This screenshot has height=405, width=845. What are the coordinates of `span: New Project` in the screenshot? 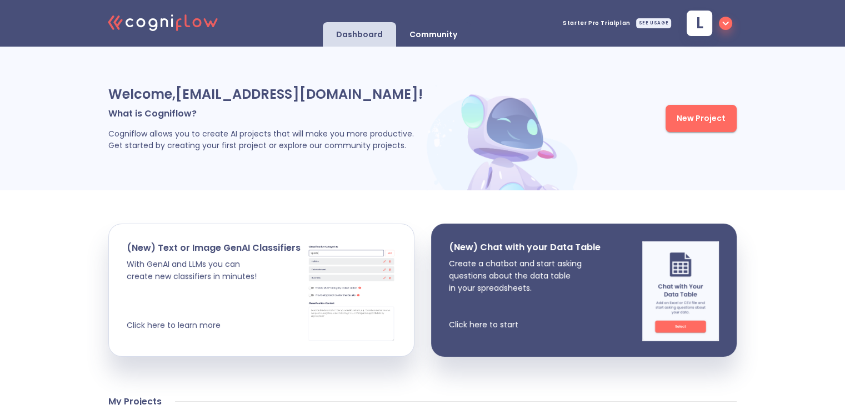 It's located at (701, 118).